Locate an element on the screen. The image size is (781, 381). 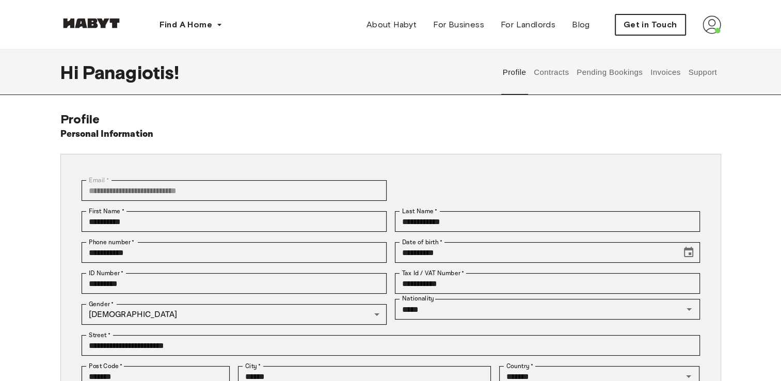
a: For Landlords is located at coordinates (528, 25).